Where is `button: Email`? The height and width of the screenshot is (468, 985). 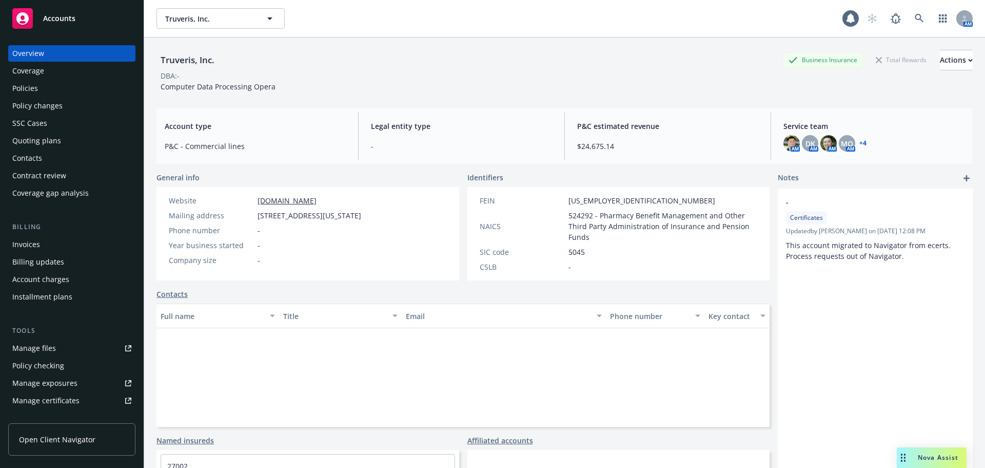
button: Email is located at coordinates (504, 316).